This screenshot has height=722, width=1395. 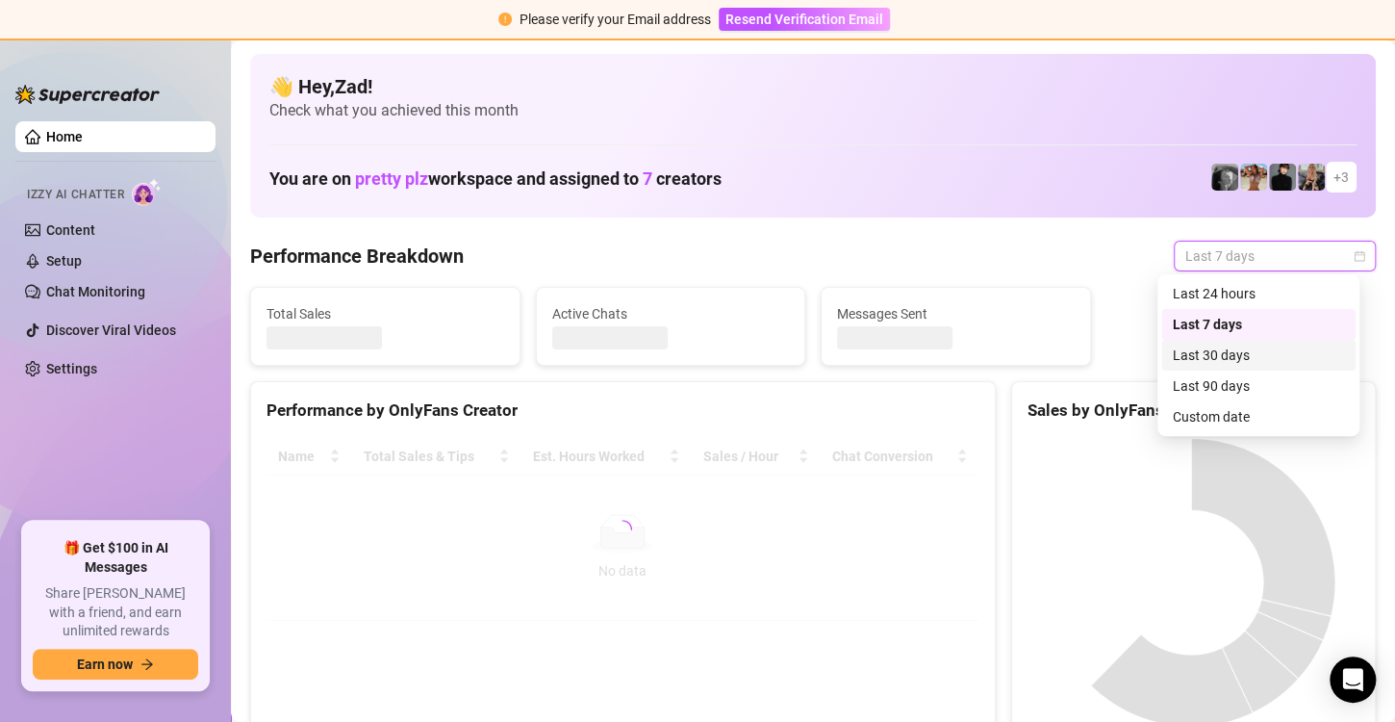 What do you see at coordinates (70, 230) in the screenshot?
I see `a: Content` at bounding box center [70, 230].